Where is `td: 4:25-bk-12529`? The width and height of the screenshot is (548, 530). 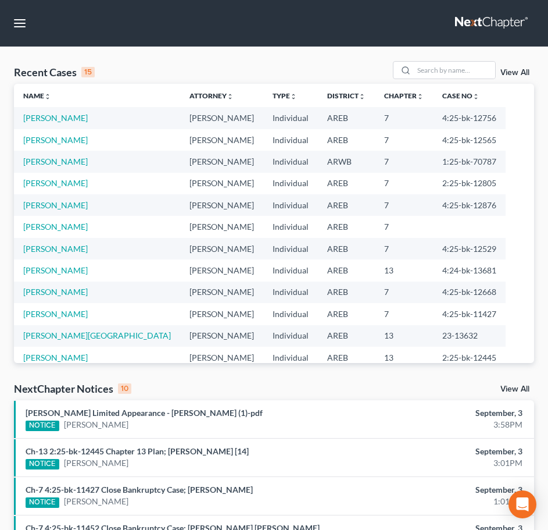 td: 4:25-bk-12529 is located at coordinates (469, 248).